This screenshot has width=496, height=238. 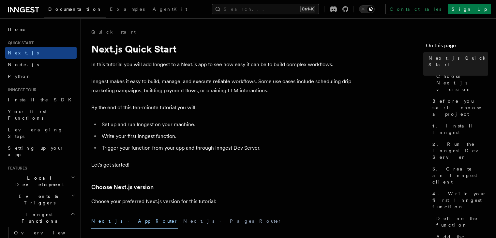 I want to click on span: Inngest Functions, so click(x=38, y=218).